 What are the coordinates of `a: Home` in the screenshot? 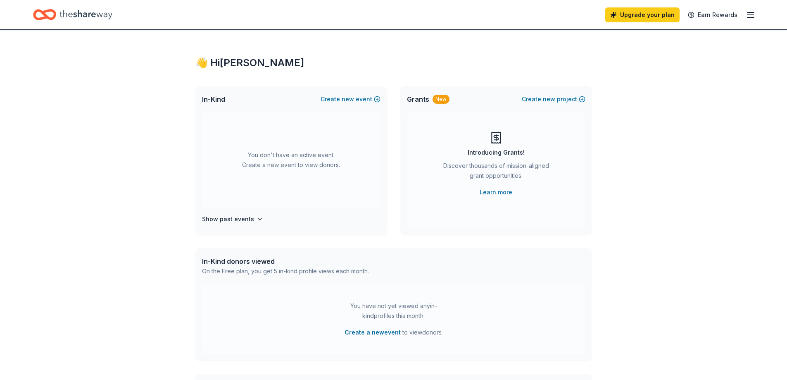 It's located at (73, 14).